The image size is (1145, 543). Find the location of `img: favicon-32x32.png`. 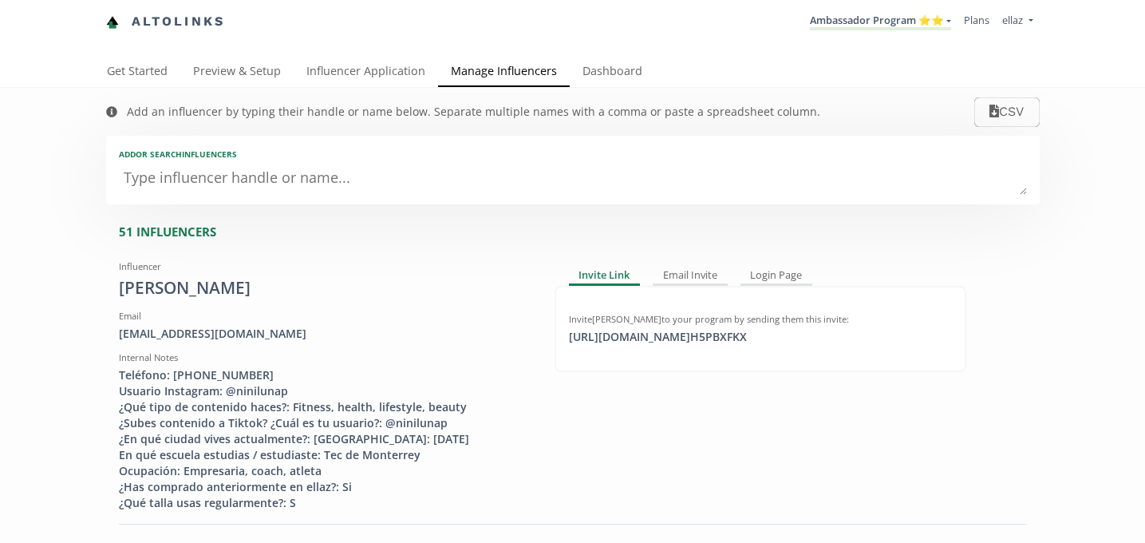

img: favicon-32x32.png is located at coordinates (113, 22).